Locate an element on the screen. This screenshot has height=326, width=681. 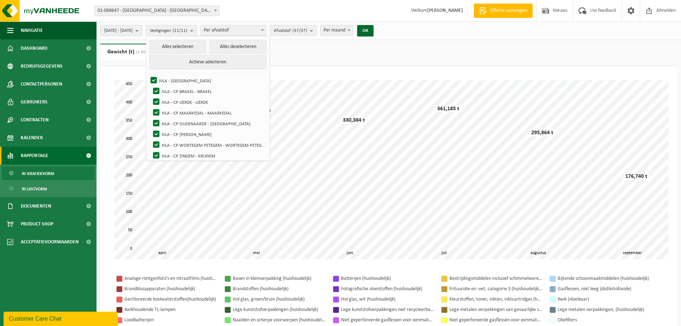
label: IVLA - CP BRAKEL - BRAKEL is located at coordinates (209, 91).